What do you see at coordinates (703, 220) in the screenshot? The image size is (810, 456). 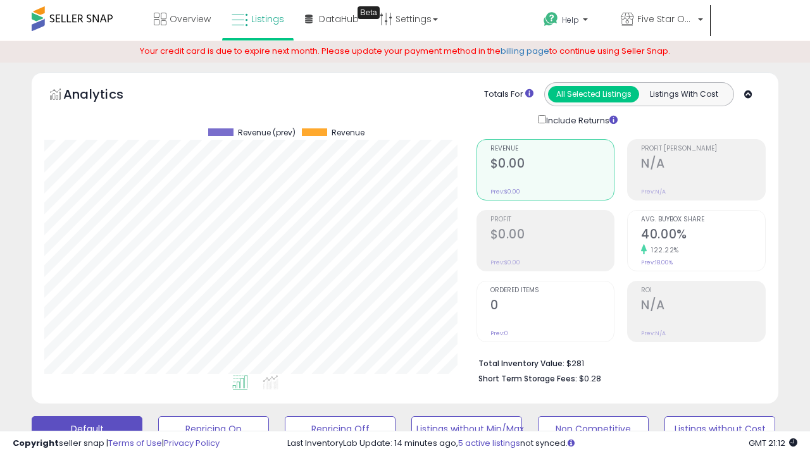 I see `span: Avg. Buybox Share` at bounding box center [703, 220].